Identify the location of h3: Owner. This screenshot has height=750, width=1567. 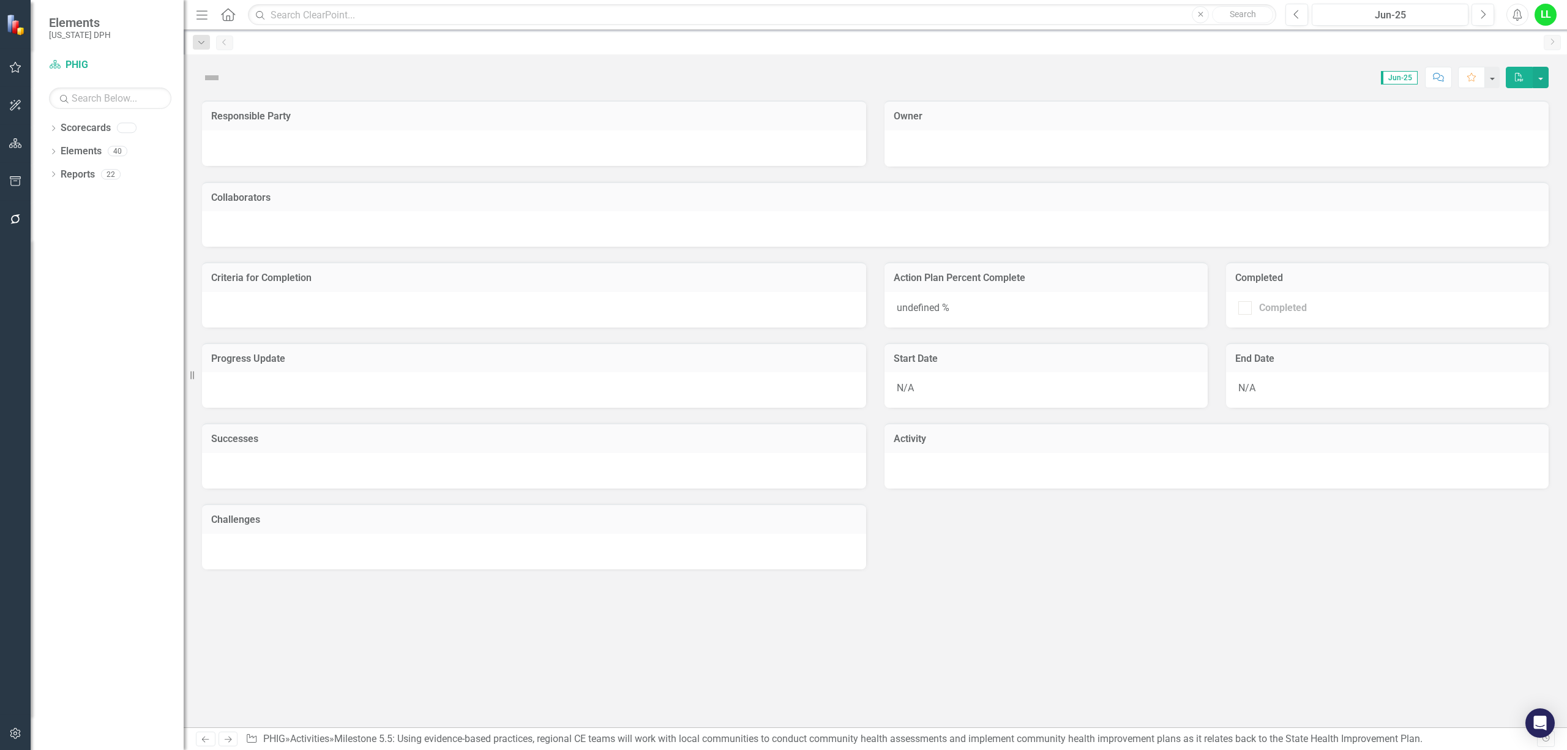
(1216, 116).